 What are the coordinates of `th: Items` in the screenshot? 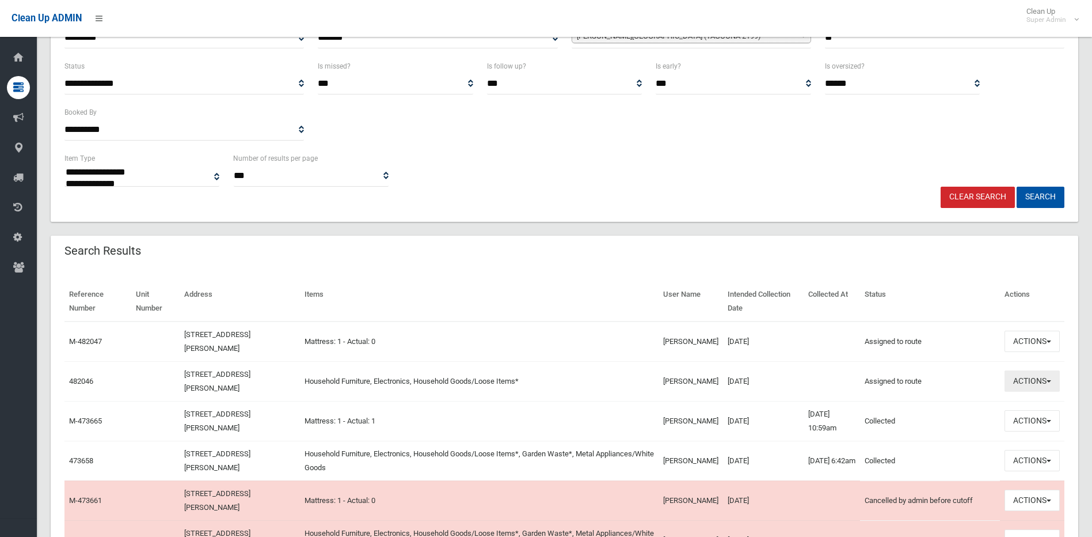 It's located at (479, 301).